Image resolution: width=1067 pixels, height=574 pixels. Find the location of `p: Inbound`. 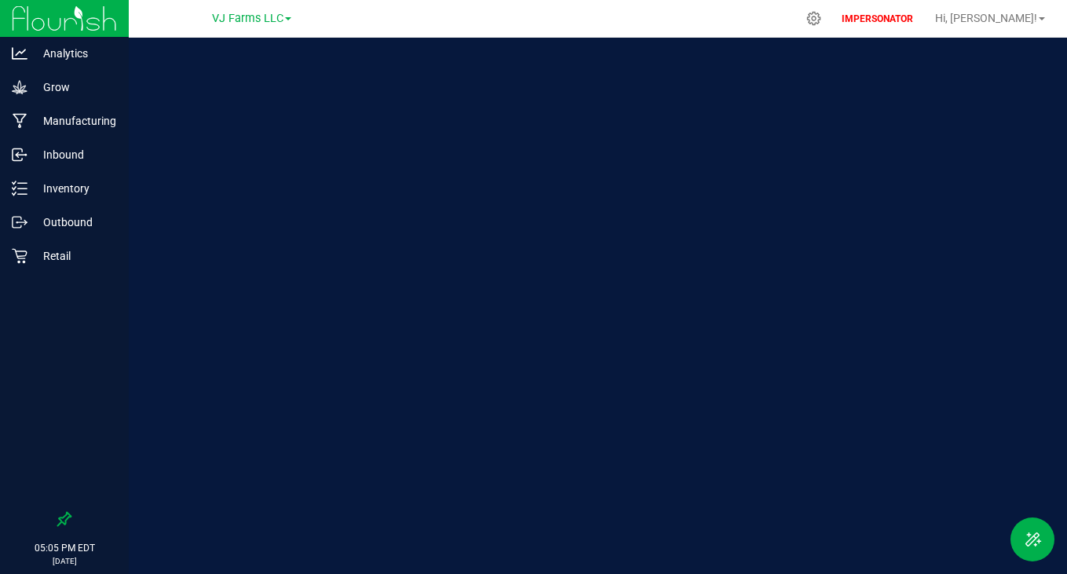

p: Inbound is located at coordinates (75, 155).